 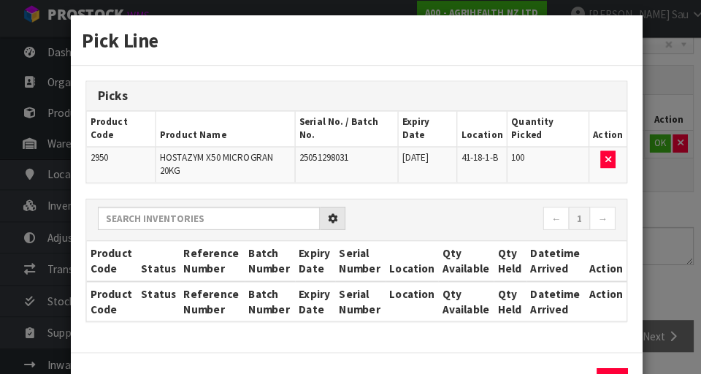 I want to click on a: 1, so click(x=566, y=222).